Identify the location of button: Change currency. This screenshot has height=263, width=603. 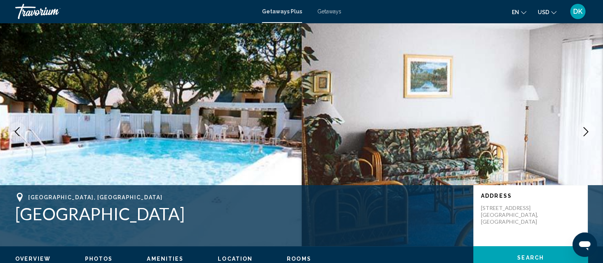
(547, 12).